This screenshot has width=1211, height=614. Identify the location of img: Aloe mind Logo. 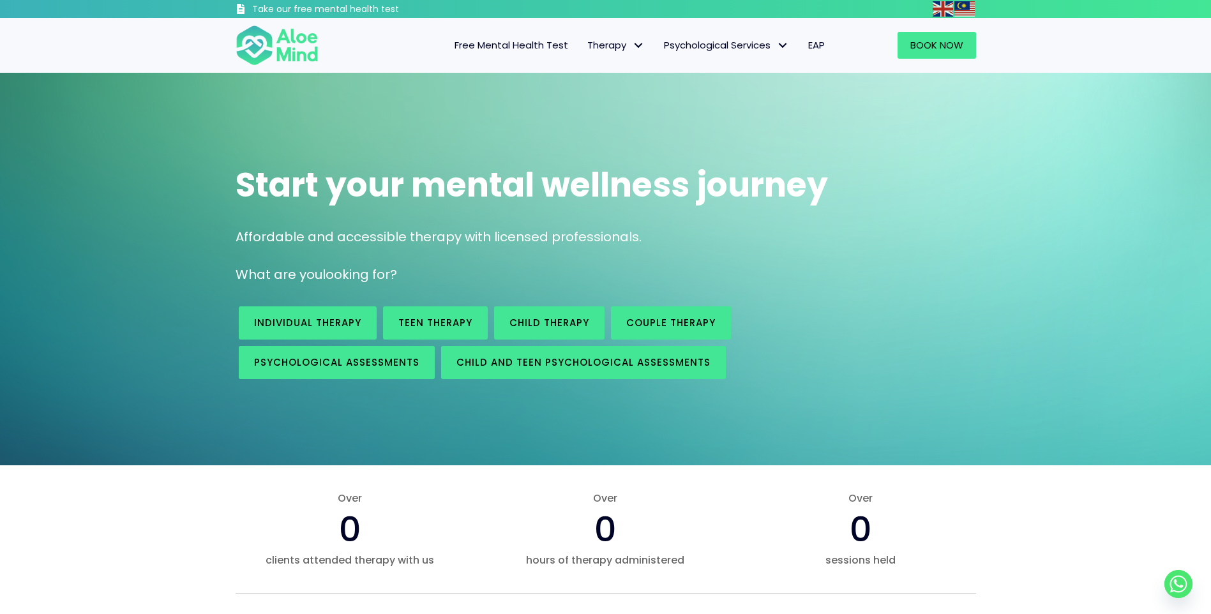
(277, 45).